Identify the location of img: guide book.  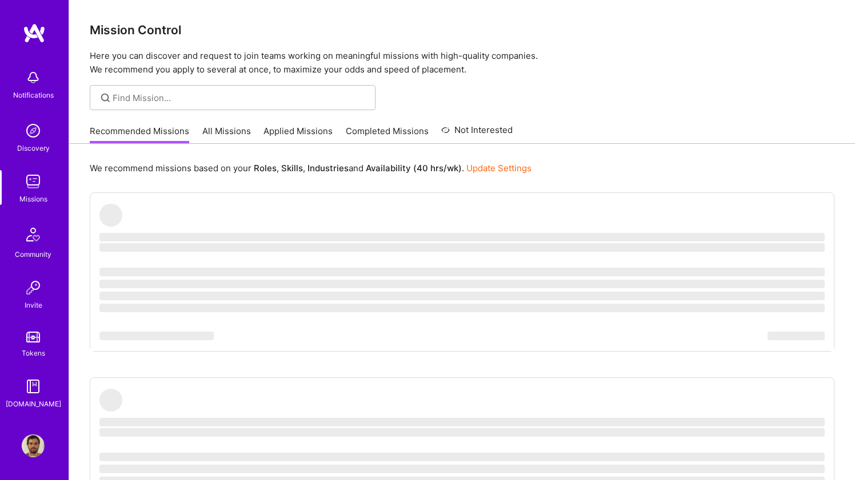
(33, 387).